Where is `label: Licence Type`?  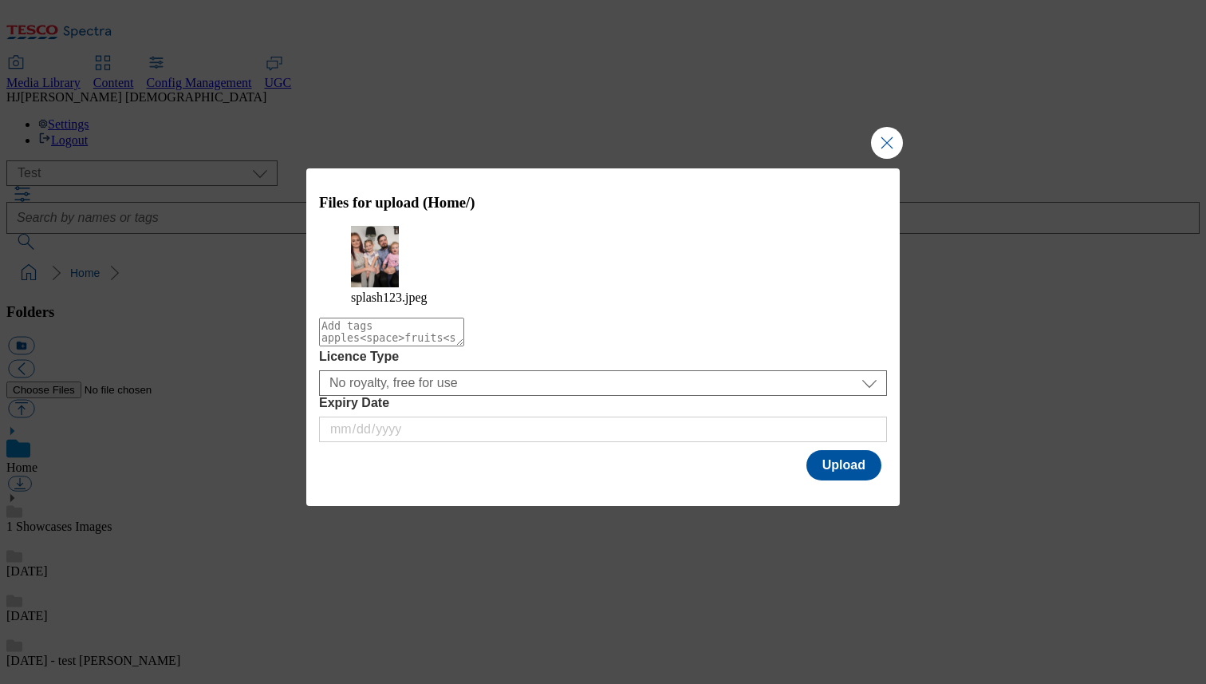 label: Licence Type is located at coordinates (603, 357).